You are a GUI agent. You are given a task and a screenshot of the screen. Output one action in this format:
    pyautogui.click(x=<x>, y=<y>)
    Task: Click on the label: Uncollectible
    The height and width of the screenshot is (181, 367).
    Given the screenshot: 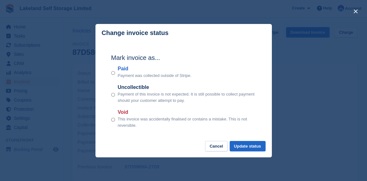 What is the action you would take?
    pyautogui.click(x=186, y=87)
    